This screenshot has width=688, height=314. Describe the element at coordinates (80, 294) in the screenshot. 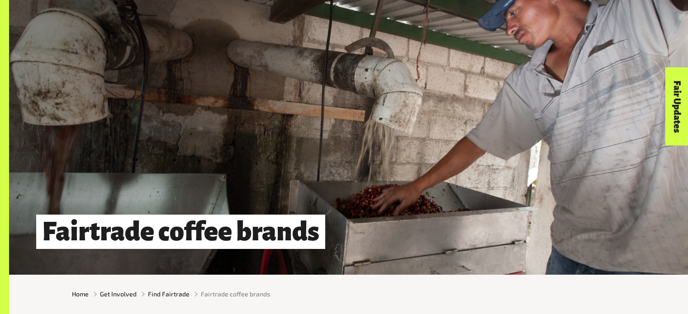

I see `span: Home` at that location.